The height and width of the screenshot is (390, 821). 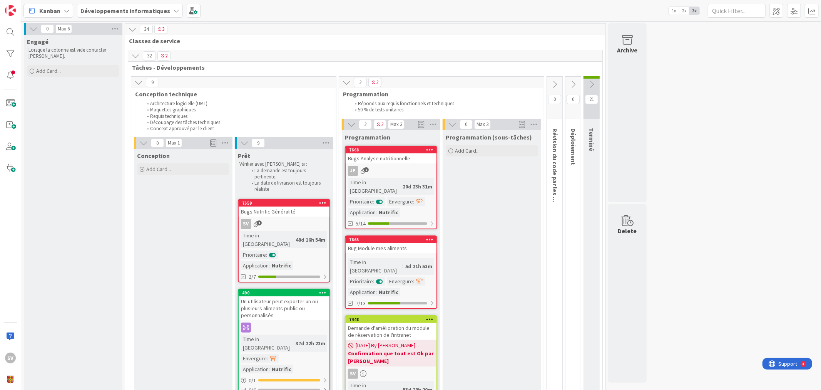 What do you see at coordinates (443, 110) in the screenshot?
I see `li: 50 % de tests unitaires` at bounding box center [443, 110].